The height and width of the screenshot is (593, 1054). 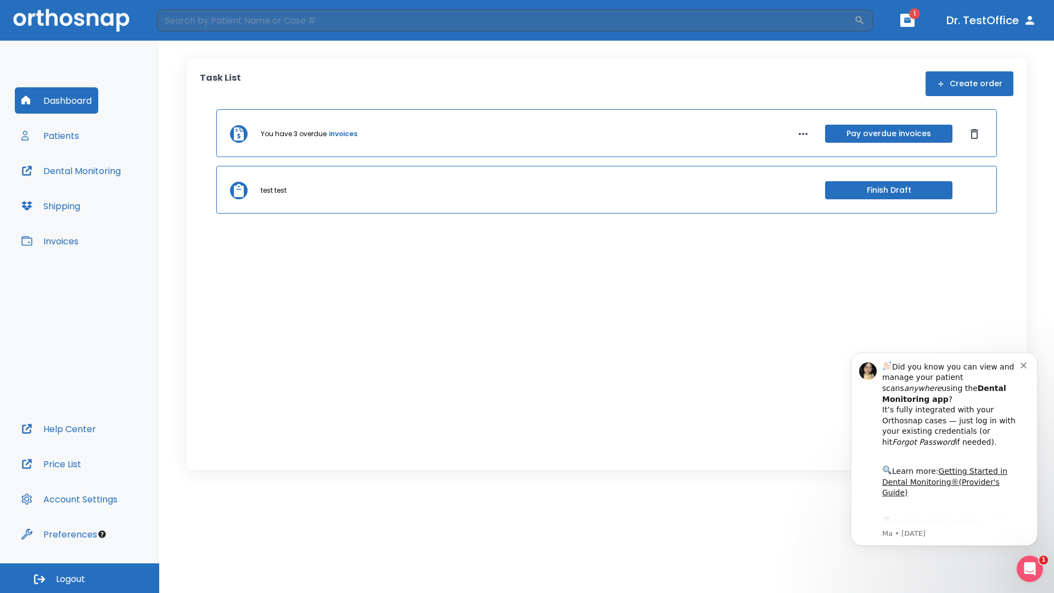 What do you see at coordinates (71, 171) in the screenshot?
I see `button: Dental Monitoring` at bounding box center [71, 171].